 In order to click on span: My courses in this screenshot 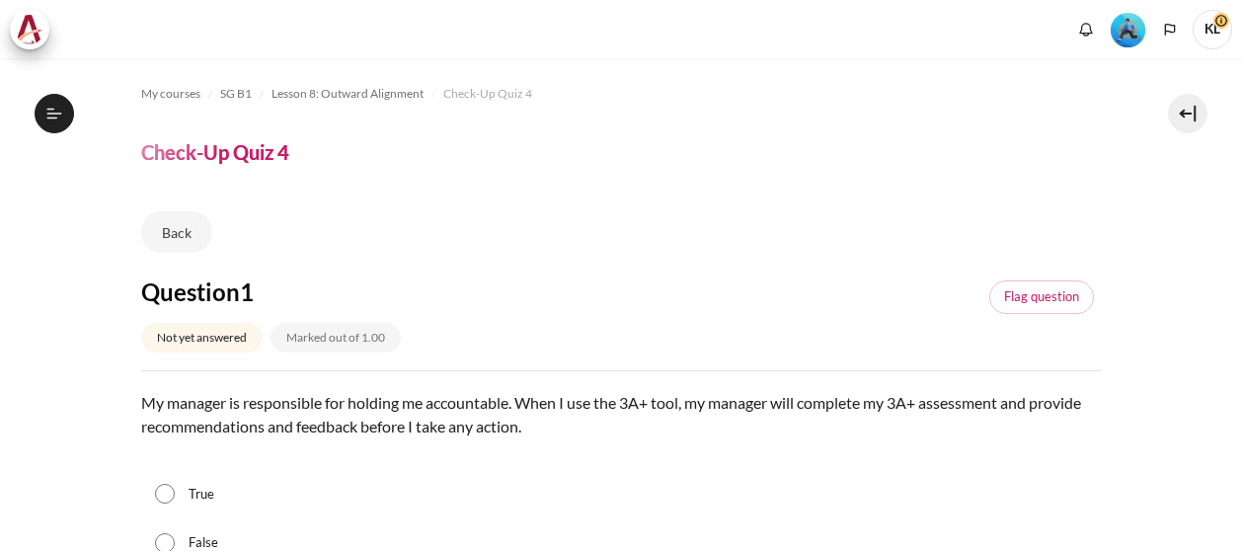, I will do `click(171, 94)`.